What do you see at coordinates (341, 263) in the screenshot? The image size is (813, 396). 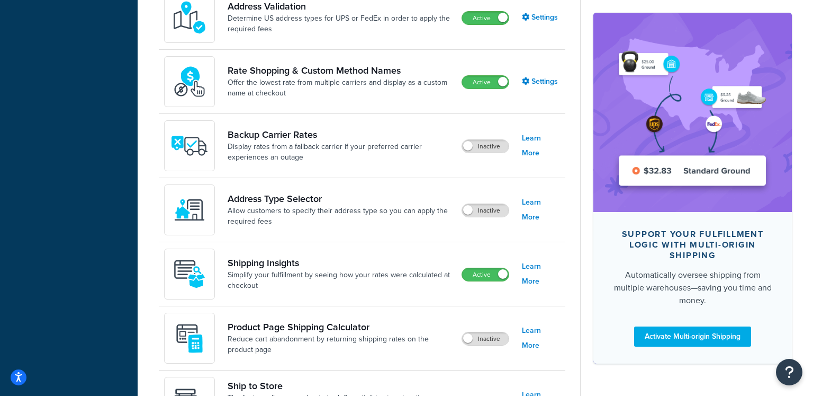 I see `a: Shipping Insights` at bounding box center [341, 263].